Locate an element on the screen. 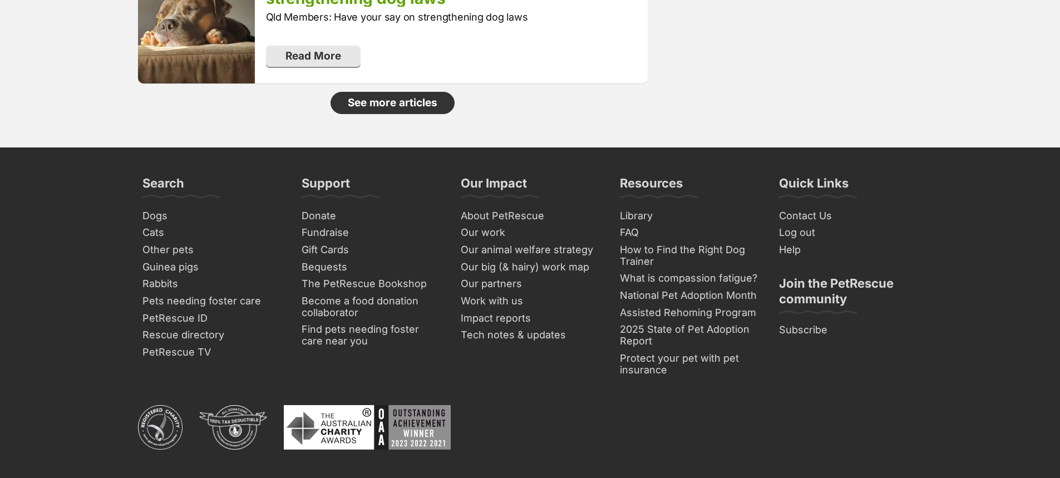 The width and height of the screenshot is (1060, 478). h3: Join the PetRescue community is located at coordinates (849, 294).